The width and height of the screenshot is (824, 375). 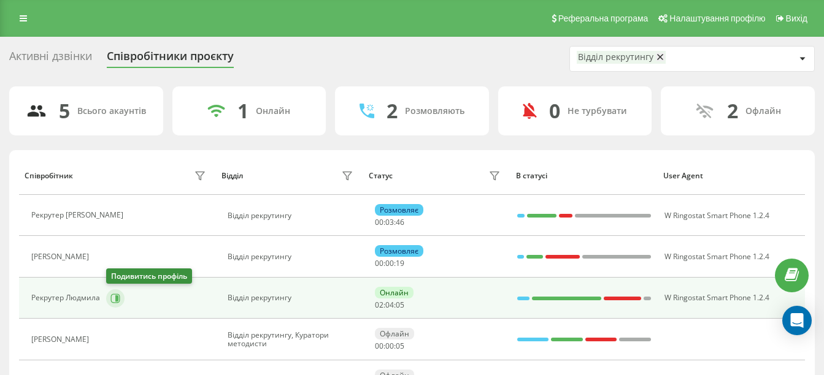 I want to click on div: Співробітник, so click(x=48, y=176).